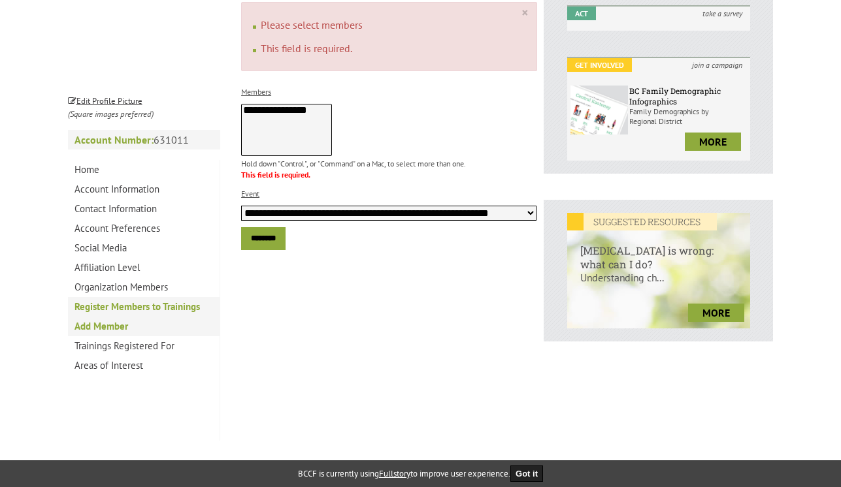  I want to click on i: take a survey, so click(722, 13).